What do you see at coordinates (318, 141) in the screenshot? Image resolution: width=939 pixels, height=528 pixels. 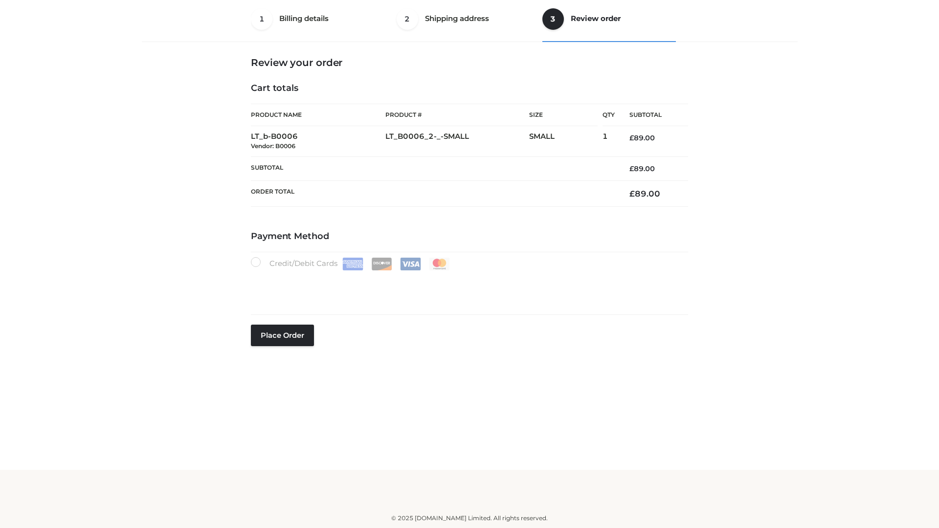 I see `td: LT_b-B0006` at bounding box center [318, 141].